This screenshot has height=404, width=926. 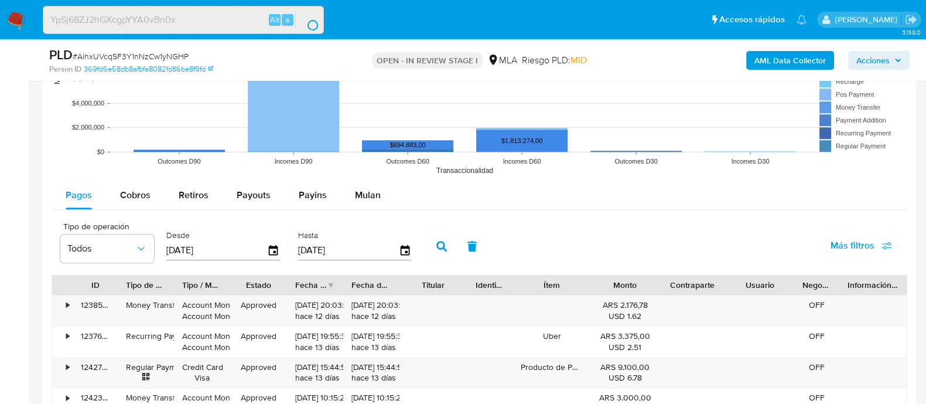 I want to click on button: search-icon, so click(x=307, y=20).